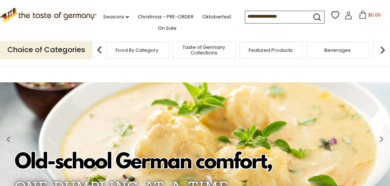 This screenshot has height=186, width=390. I want to click on span: Beverages, so click(338, 50).